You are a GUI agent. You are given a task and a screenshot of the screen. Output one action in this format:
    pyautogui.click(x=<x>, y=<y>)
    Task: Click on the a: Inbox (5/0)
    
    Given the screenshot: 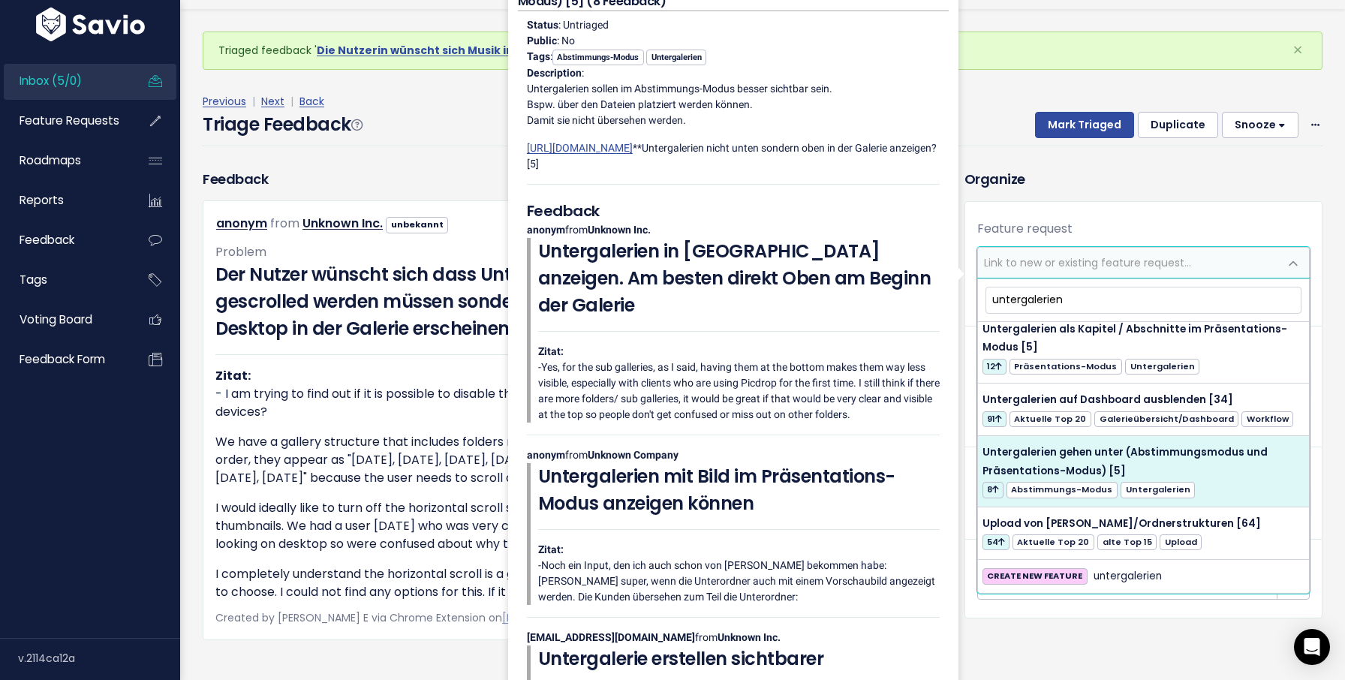 What is the action you would take?
    pyautogui.click(x=64, y=81)
    